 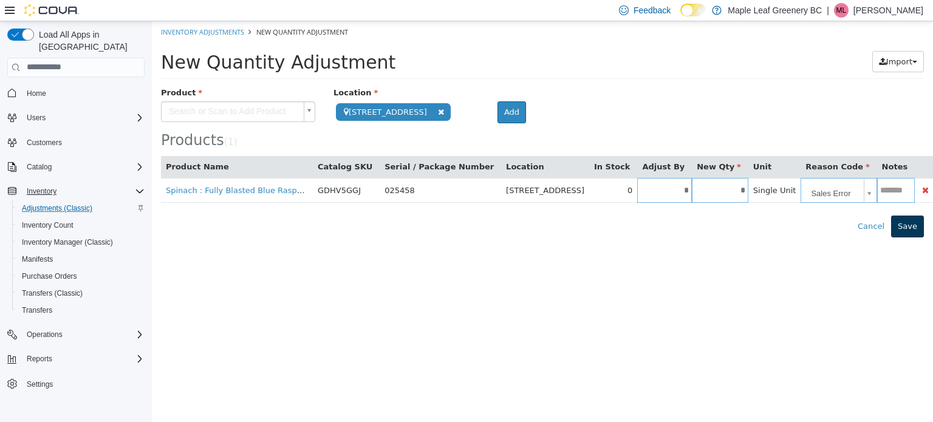 What do you see at coordinates (47, 225) in the screenshot?
I see `a: Inventory Count` at bounding box center [47, 225].